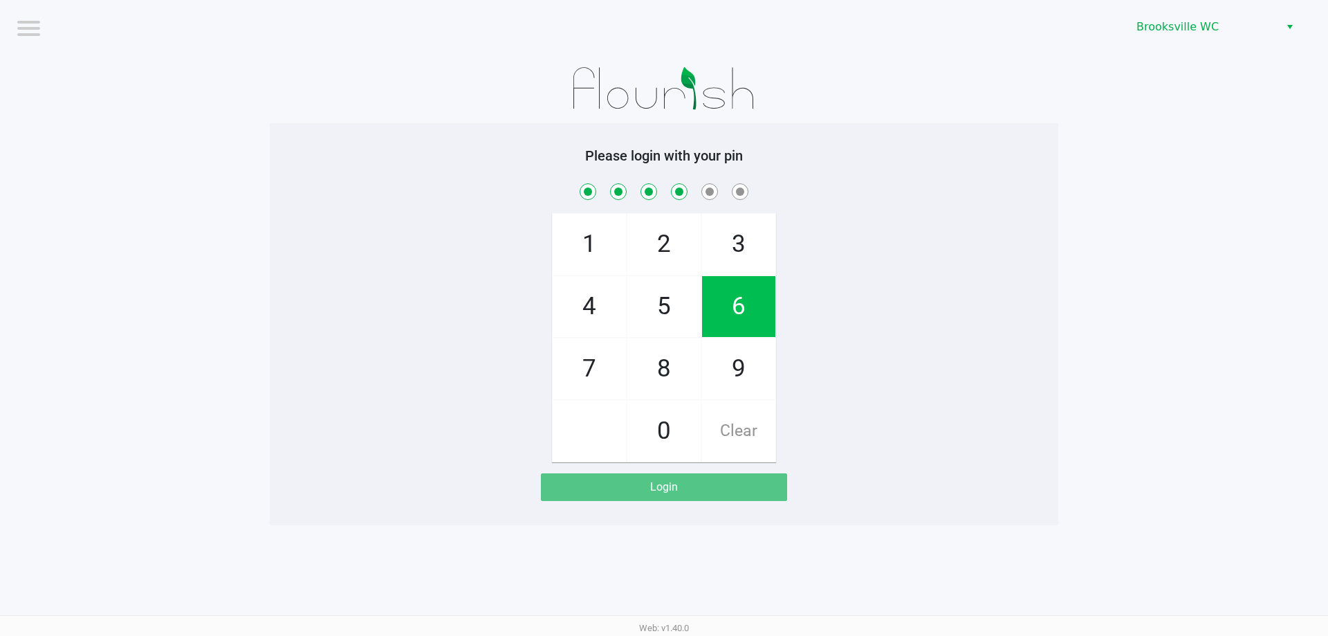 Image resolution: width=1328 pixels, height=636 pixels. What do you see at coordinates (590, 244) in the screenshot?
I see `span: 1` at bounding box center [590, 244].